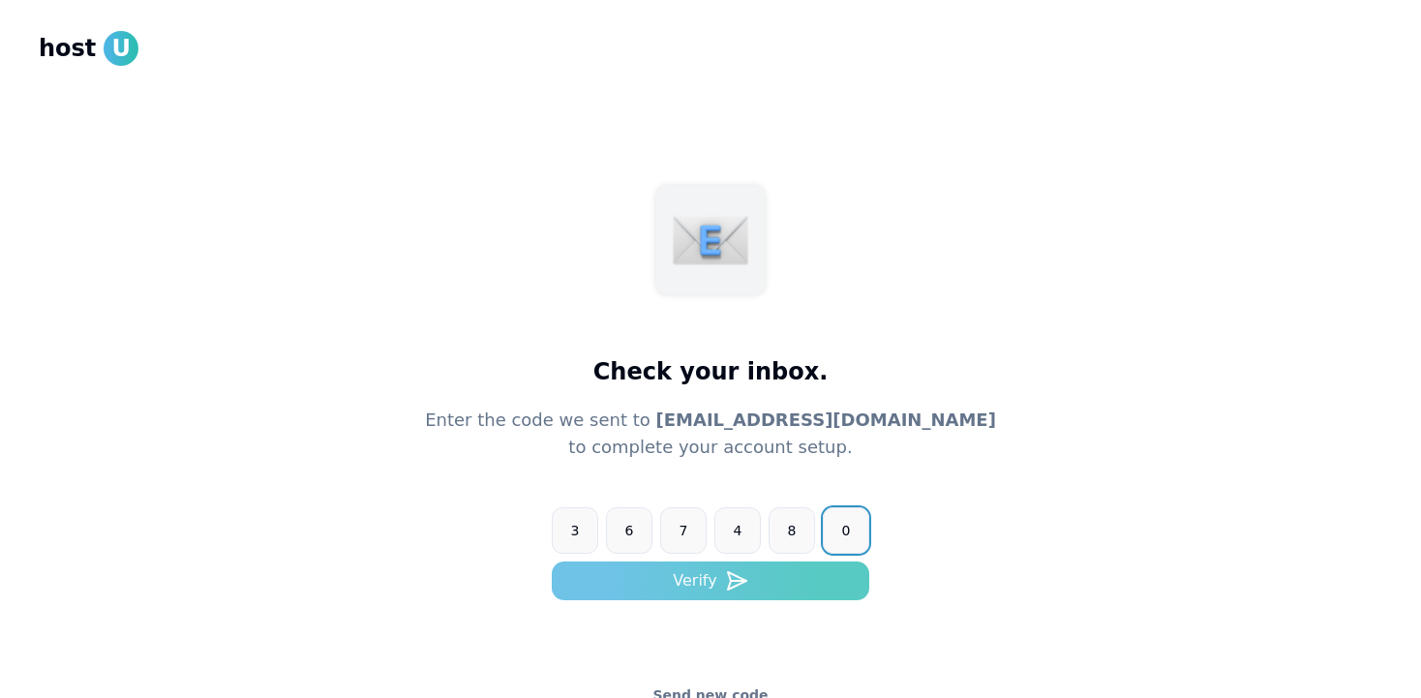 The height and width of the screenshot is (698, 1421). I want to click on span: U, so click(121, 48).